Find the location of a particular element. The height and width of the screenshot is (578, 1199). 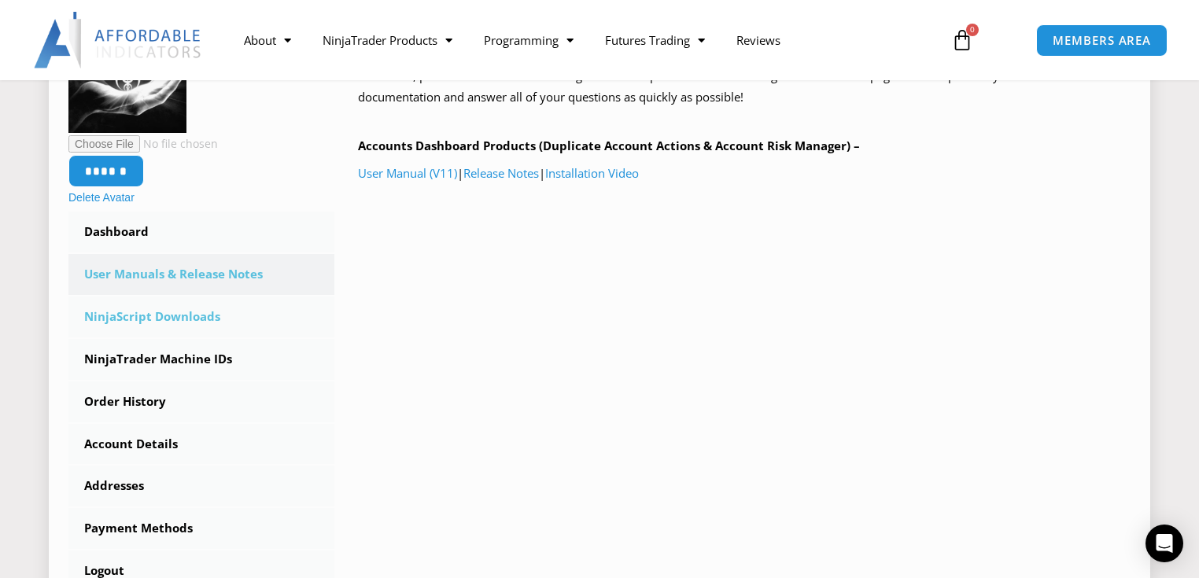

a: Account Details is located at coordinates (201, 444).